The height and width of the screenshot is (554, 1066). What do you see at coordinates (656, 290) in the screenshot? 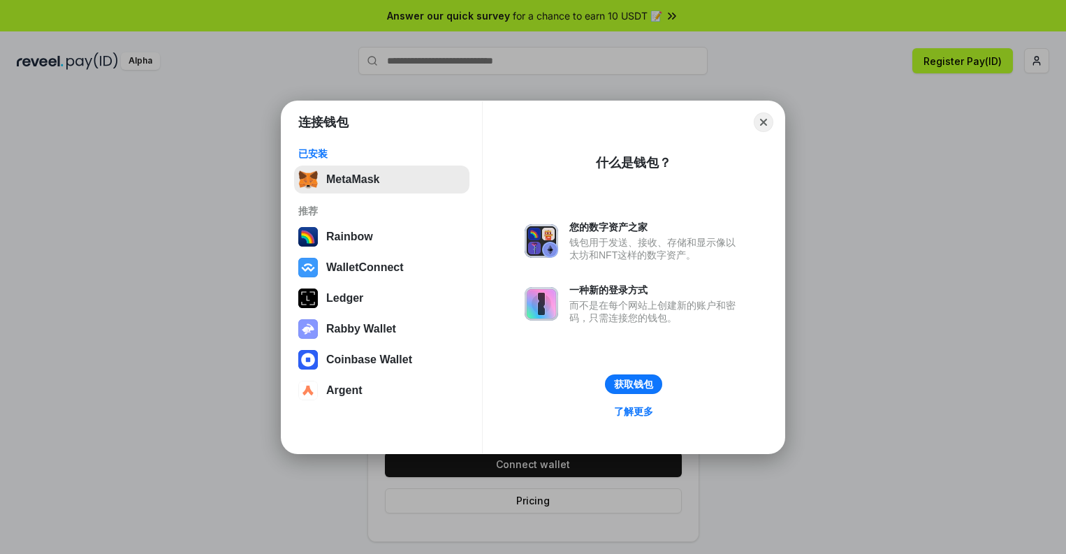
I see `div: 一种新的登录方式` at bounding box center [656, 290].